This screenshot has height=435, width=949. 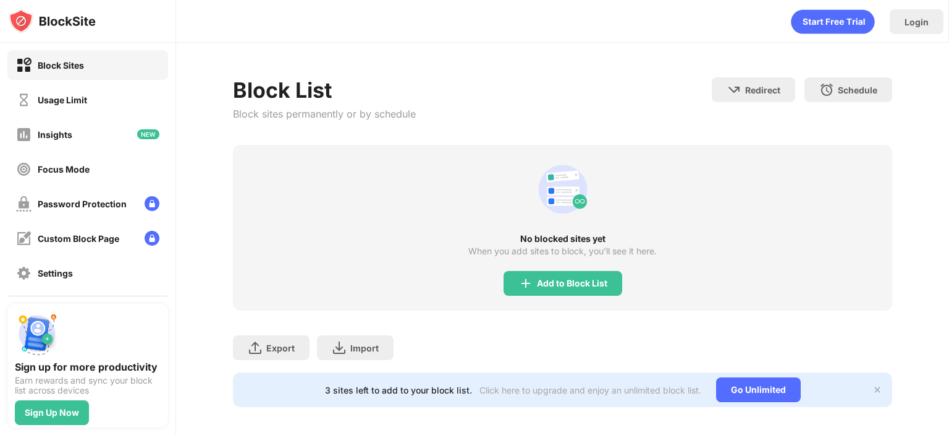 What do you see at coordinates (758, 389) in the screenshot?
I see `div: Go Unlimited` at bounding box center [758, 389].